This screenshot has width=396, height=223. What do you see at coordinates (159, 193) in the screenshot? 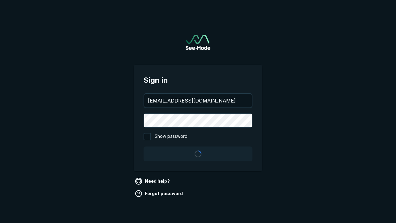
I see `a: Forgot password` at bounding box center [159, 193].